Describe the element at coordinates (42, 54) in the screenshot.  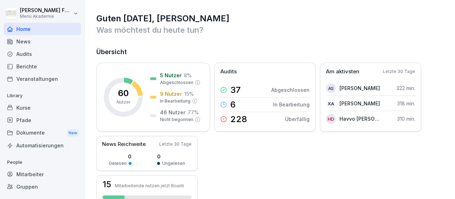
I see `a: Audits` at that location.